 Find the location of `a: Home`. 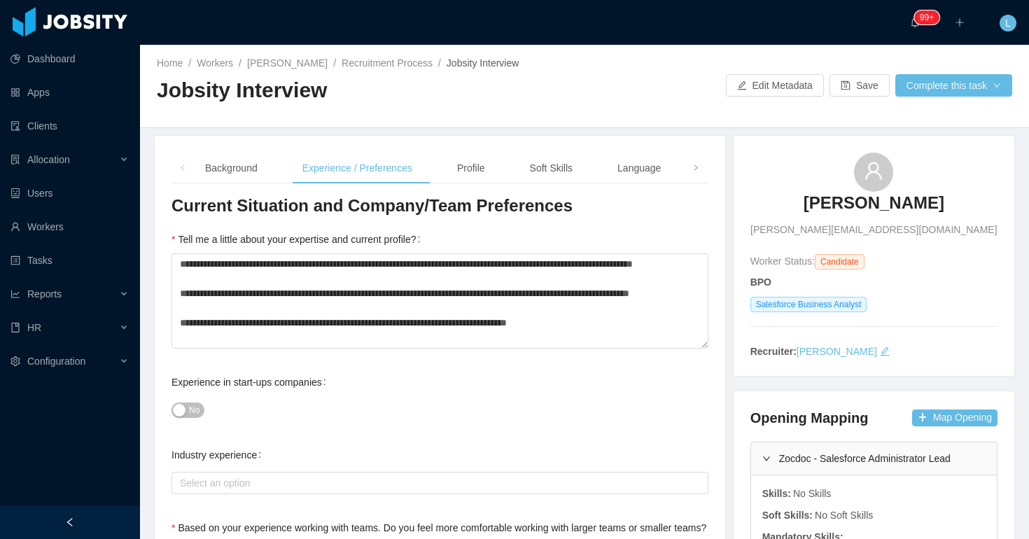

a: Home is located at coordinates (169, 63).